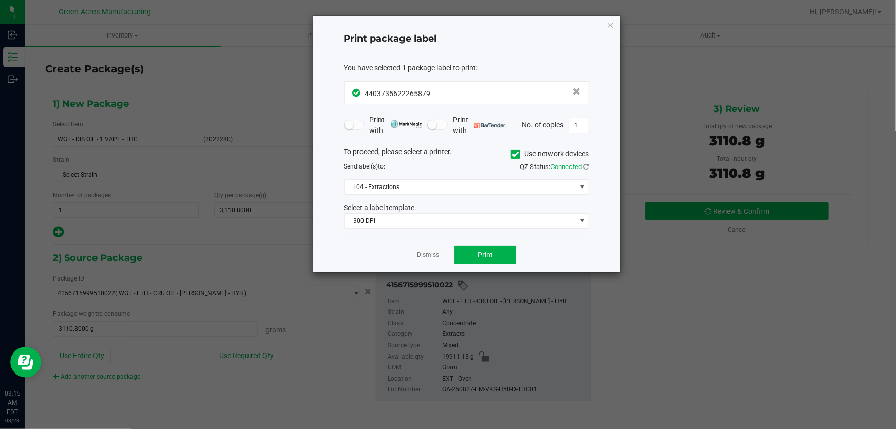 This screenshot has height=429, width=896. What do you see at coordinates (550, 154) in the screenshot?
I see `label: Use network devices` at bounding box center [550, 154].